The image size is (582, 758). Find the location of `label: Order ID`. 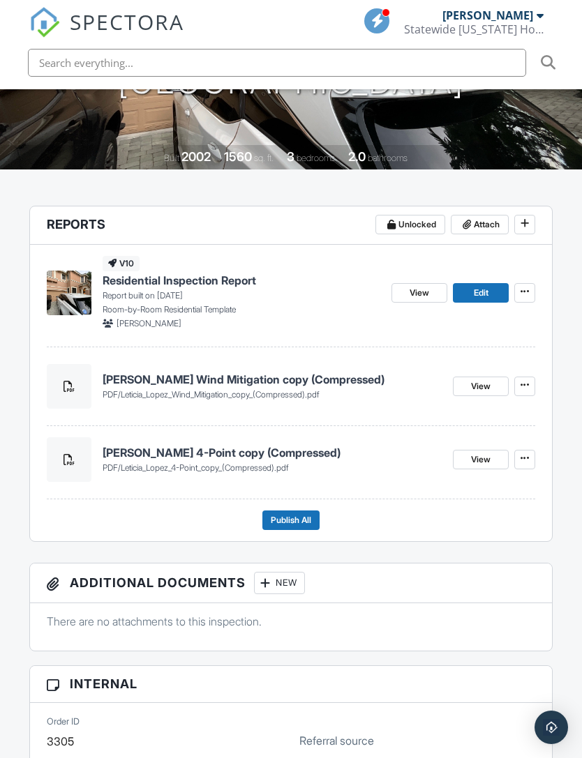

label: Order ID is located at coordinates (63, 722).